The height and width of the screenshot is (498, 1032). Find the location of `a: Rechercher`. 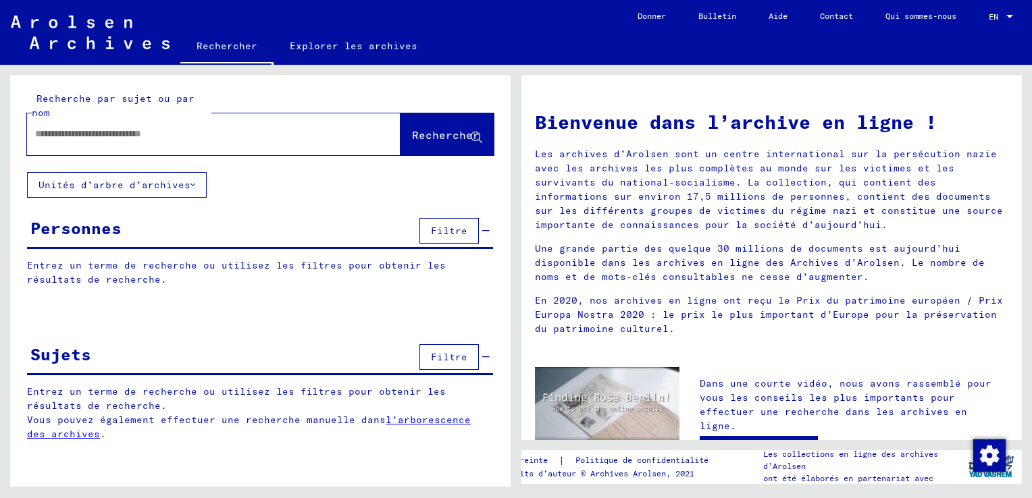

a: Rechercher is located at coordinates (227, 47).